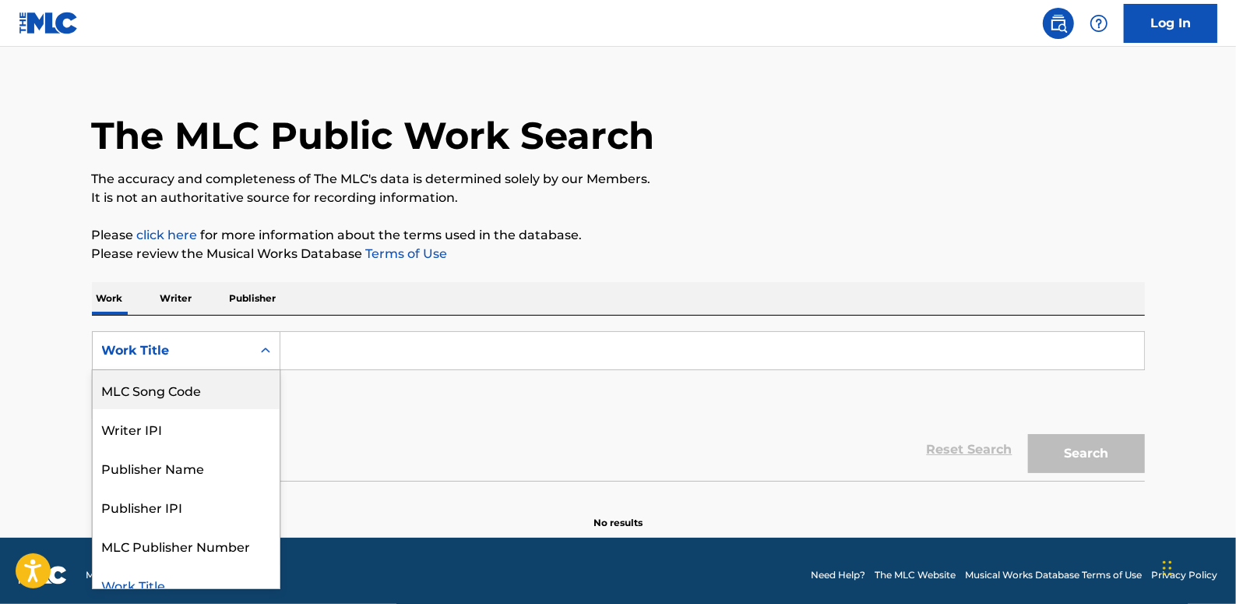  Describe the element at coordinates (1099, 23) in the screenshot. I see `img: help` at that location.